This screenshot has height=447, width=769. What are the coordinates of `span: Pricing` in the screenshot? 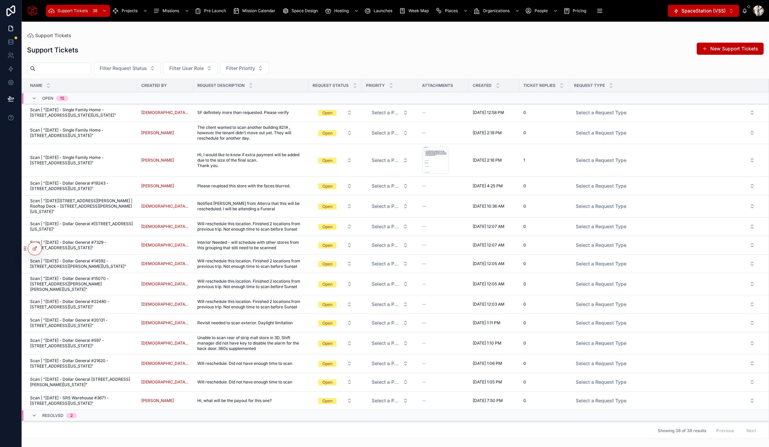 It's located at (580, 11).